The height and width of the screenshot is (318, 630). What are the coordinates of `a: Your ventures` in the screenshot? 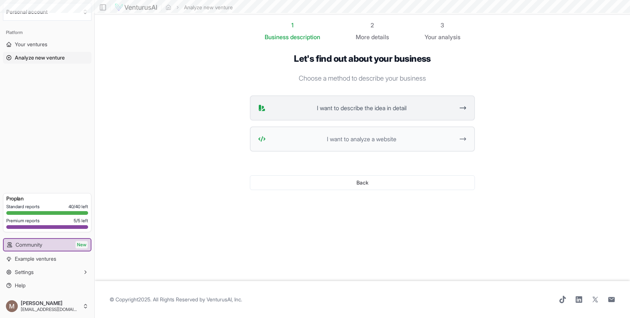 It's located at (47, 44).